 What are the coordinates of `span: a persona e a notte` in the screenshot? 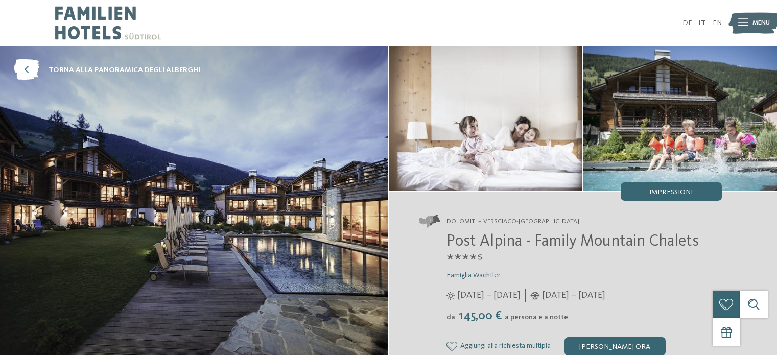 It's located at (537, 317).